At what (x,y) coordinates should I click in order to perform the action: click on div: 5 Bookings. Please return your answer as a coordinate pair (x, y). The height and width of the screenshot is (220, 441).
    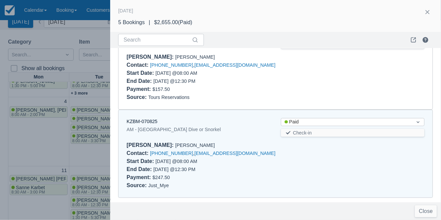
    Looking at the image, I should click on (131, 22).